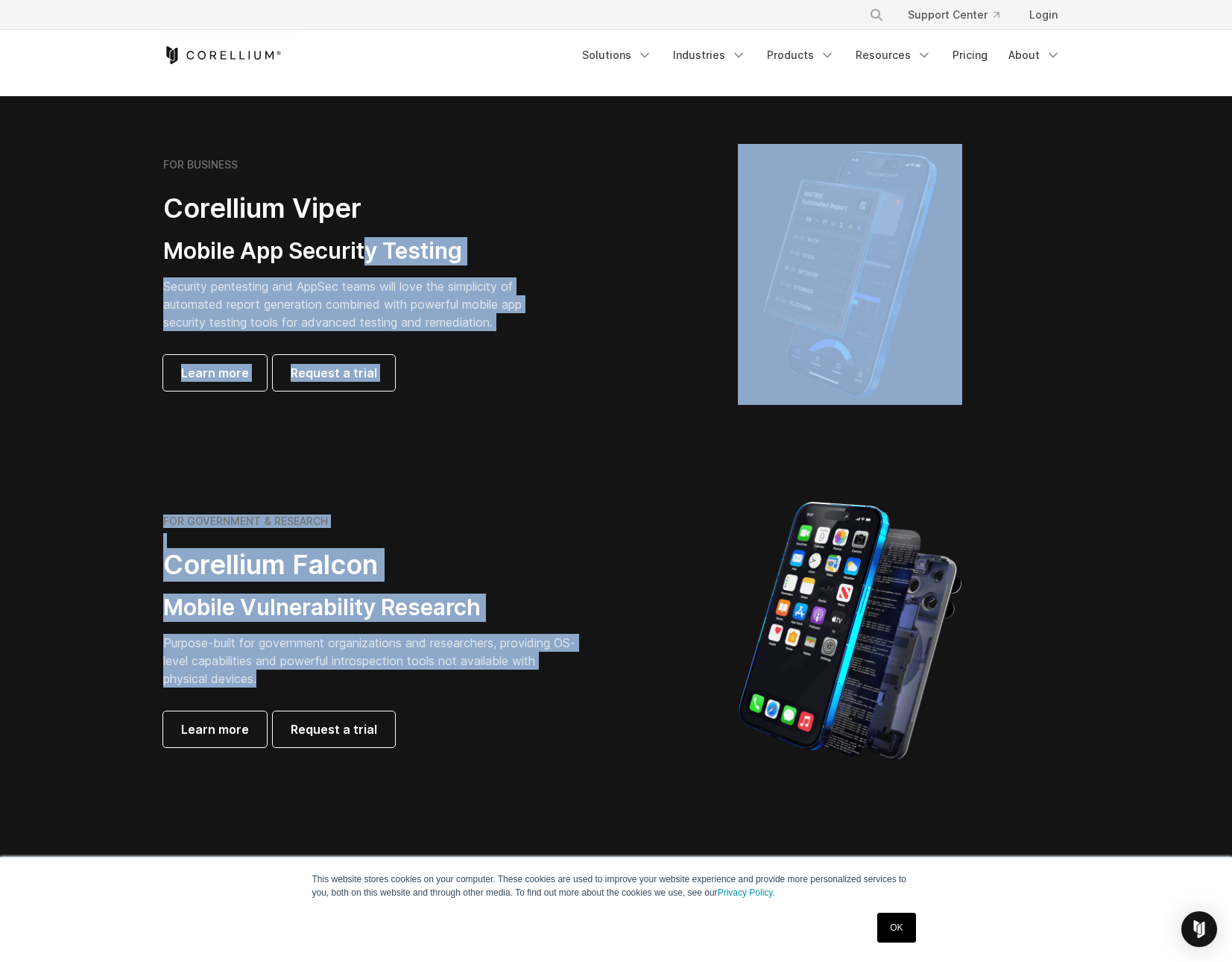 The height and width of the screenshot is (962, 1232). What do you see at coordinates (200, 165) in the screenshot?
I see `h6: FOR BUSINESS` at bounding box center [200, 165].